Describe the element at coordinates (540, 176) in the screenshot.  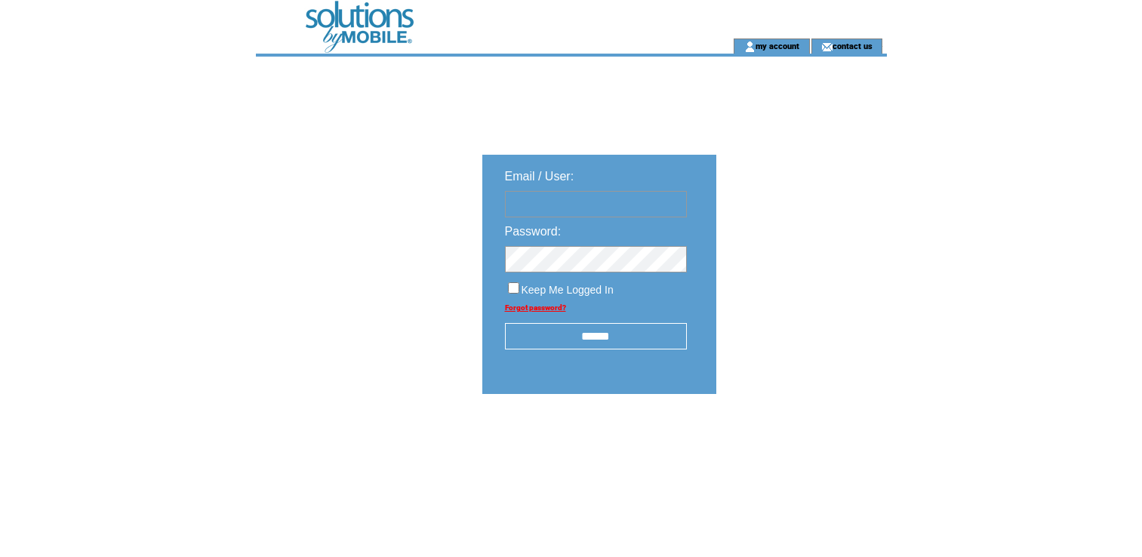
I see `span: Email / User:` at that location.